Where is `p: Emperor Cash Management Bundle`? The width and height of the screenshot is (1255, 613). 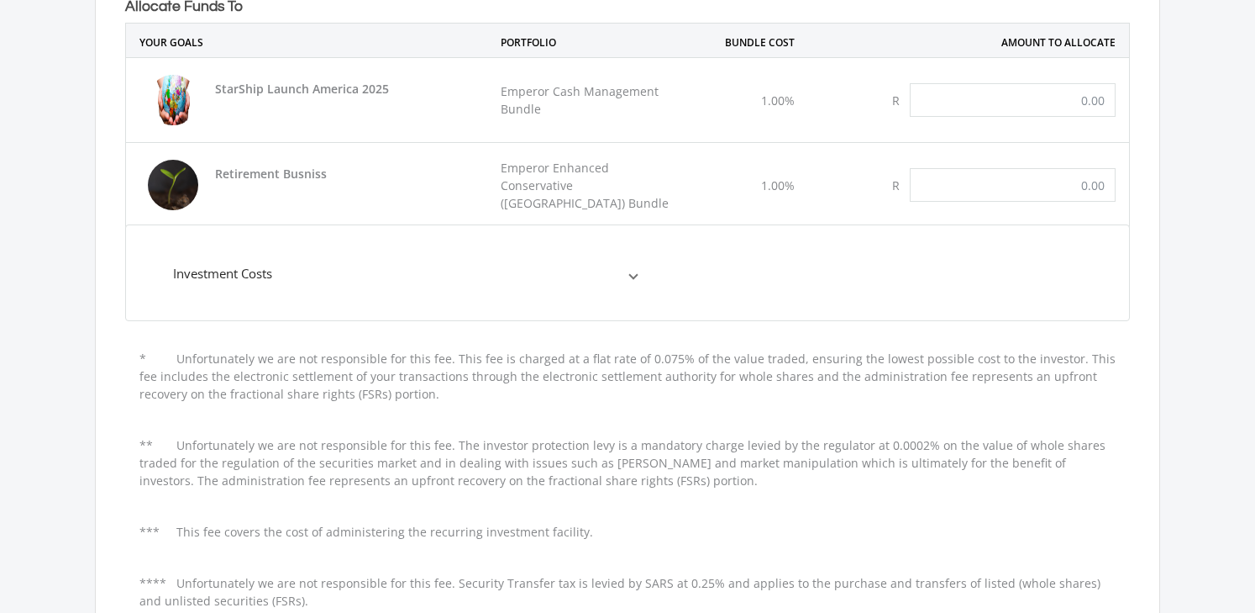 p: Emperor Cash Management Bundle is located at coordinates (592, 100).